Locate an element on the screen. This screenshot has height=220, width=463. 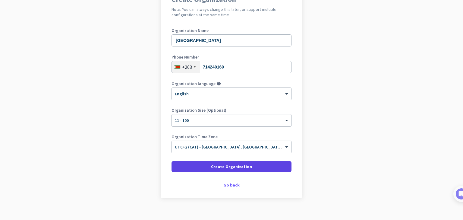
button: Create Organization is located at coordinates (231, 166).